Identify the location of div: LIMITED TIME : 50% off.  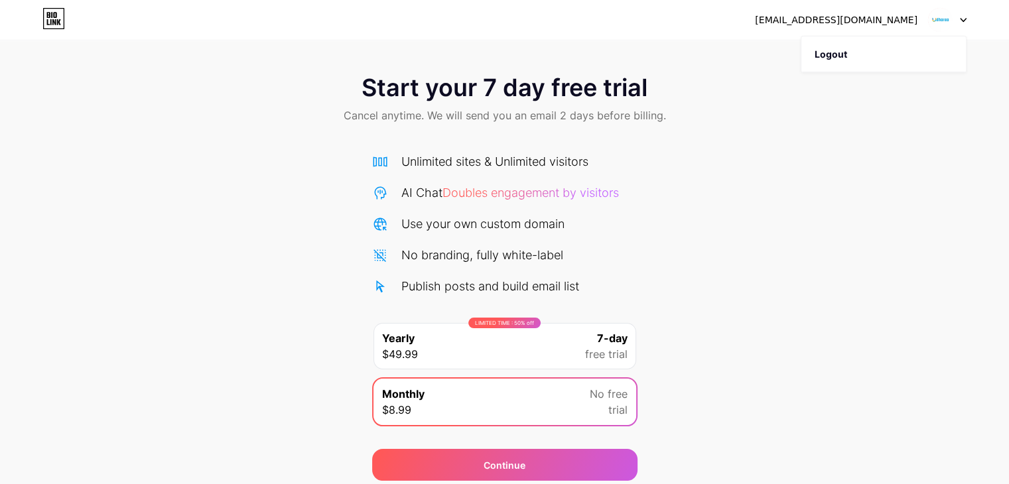
(504, 323).